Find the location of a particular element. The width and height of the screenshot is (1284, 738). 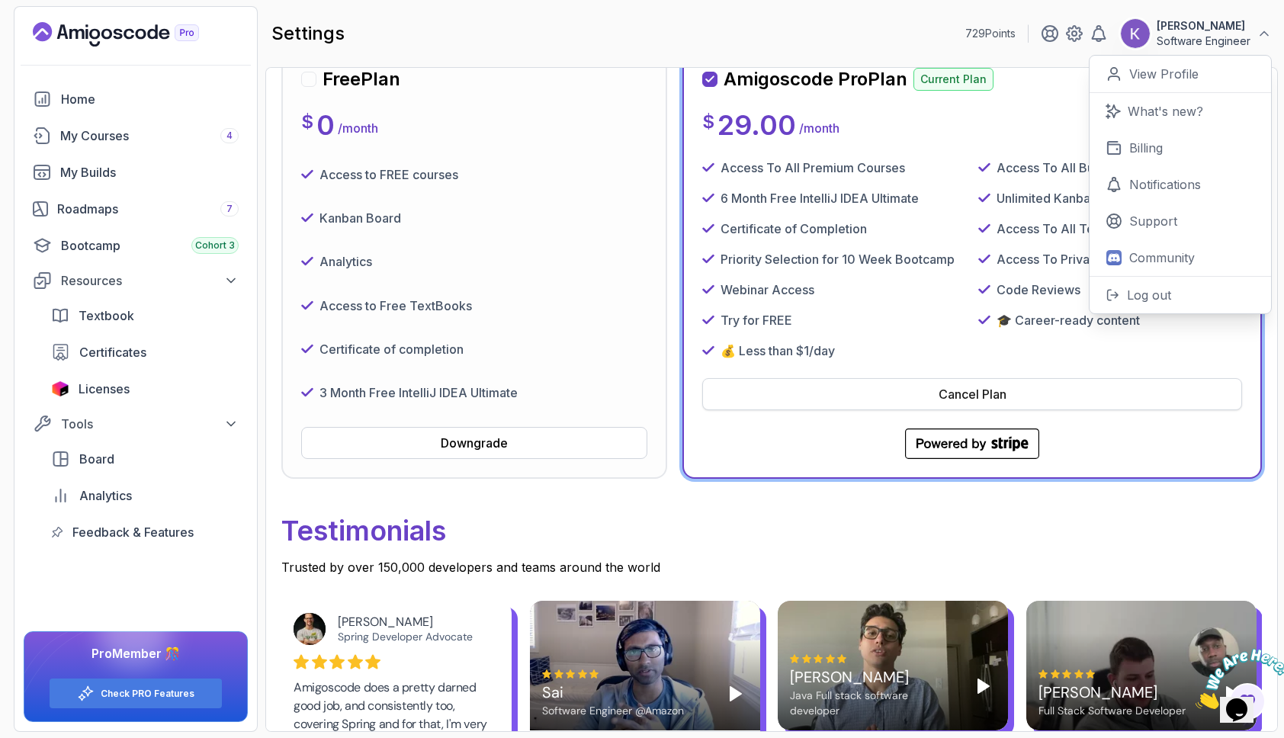

a: Community is located at coordinates (1181, 258).